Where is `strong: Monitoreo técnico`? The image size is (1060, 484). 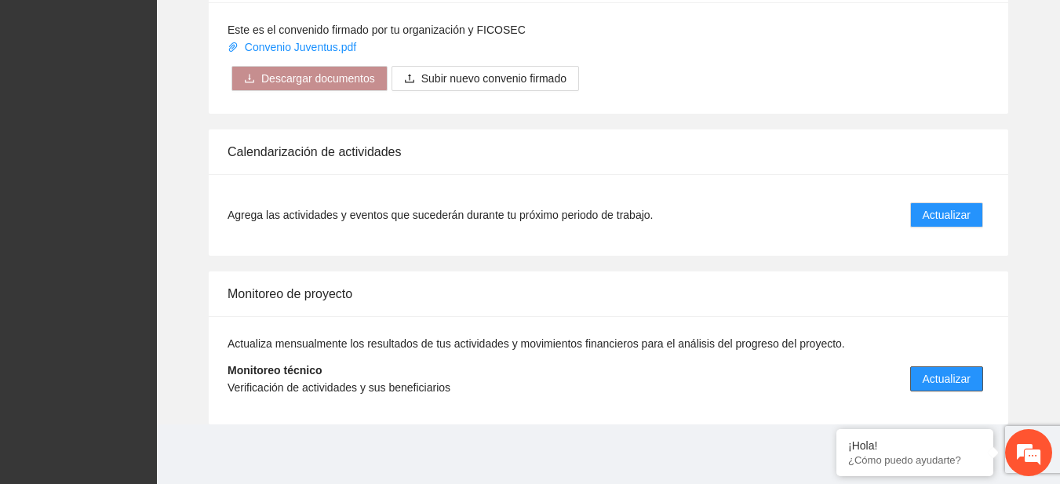
strong: Monitoreo técnico is located at coordinates (275, 370).